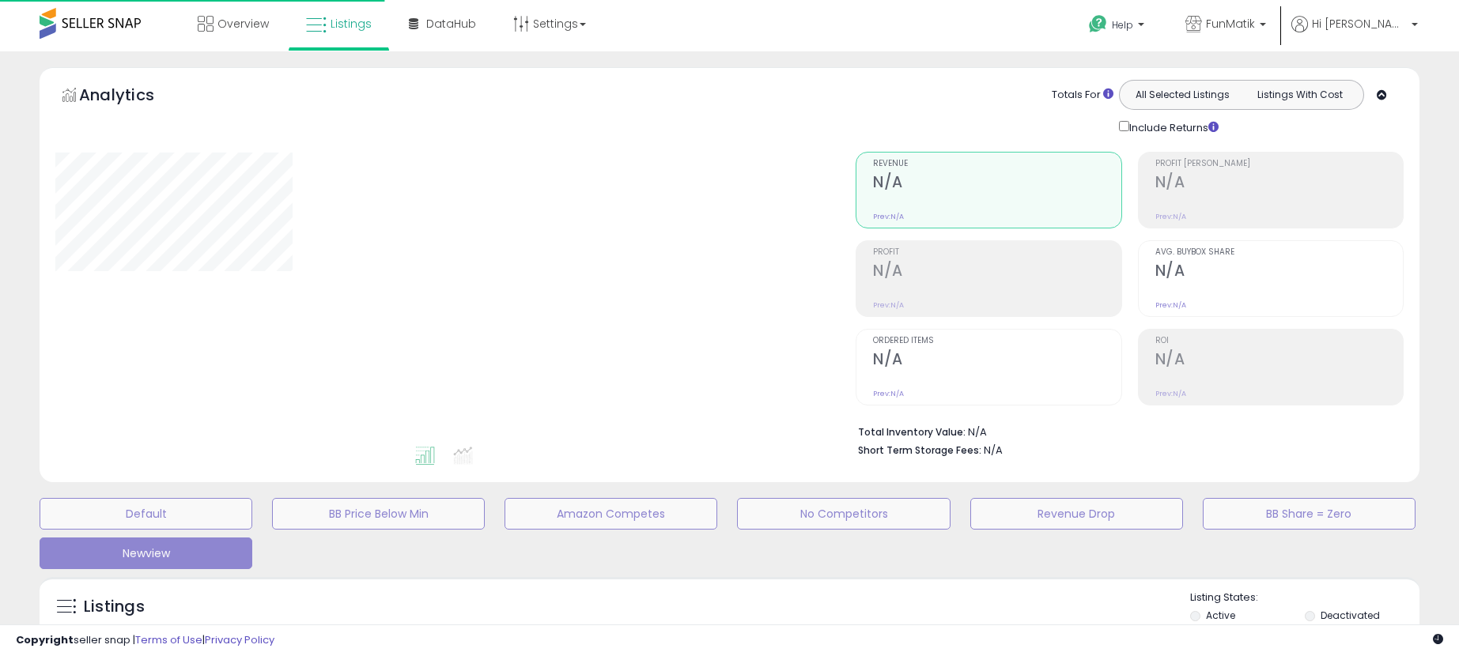  I want to click on button: Default, so click(145, 514).